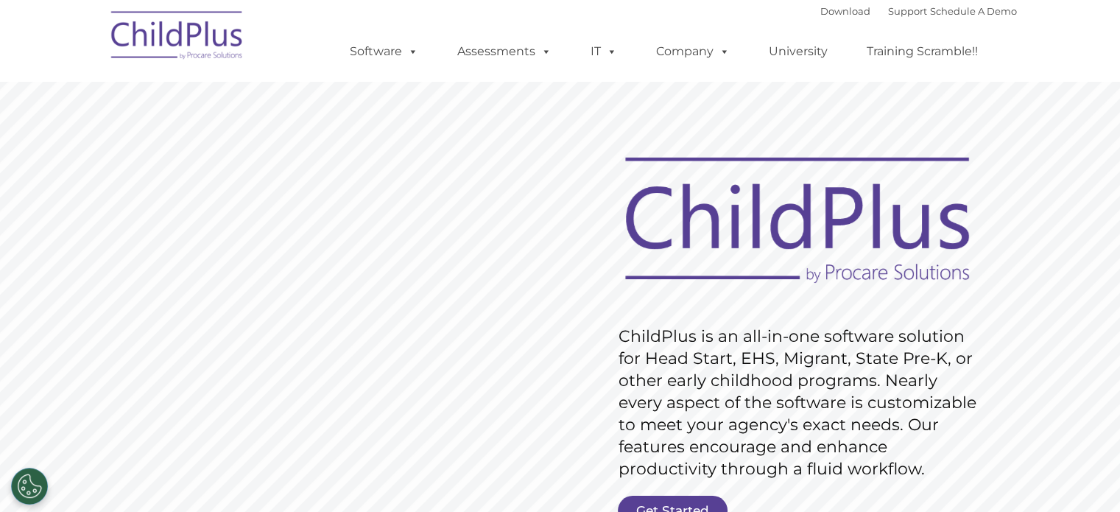  What do you see at coordinates (604, 52) in the screenshot?
I see `a: IT` at bounding box center [604, 52].